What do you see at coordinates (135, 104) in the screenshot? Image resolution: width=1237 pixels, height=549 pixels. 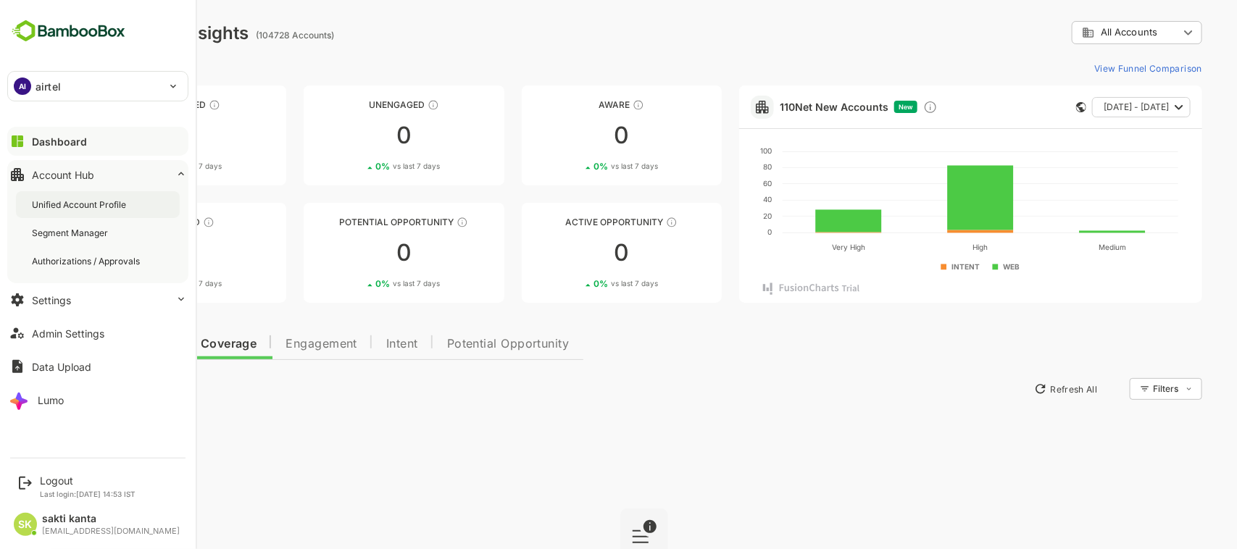 I see `div: Unreached` at bounding box center [135, 104].